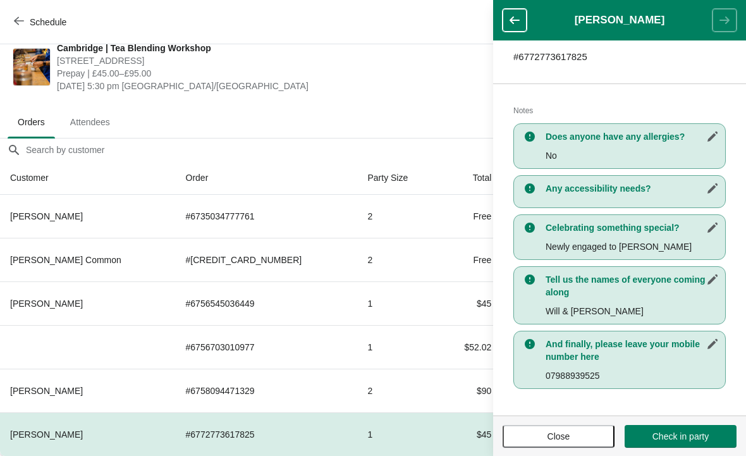 Image resolution: width=746 pixels, height=456 pixels. I want to click on td: # 6735034777761, so click(267, 216).